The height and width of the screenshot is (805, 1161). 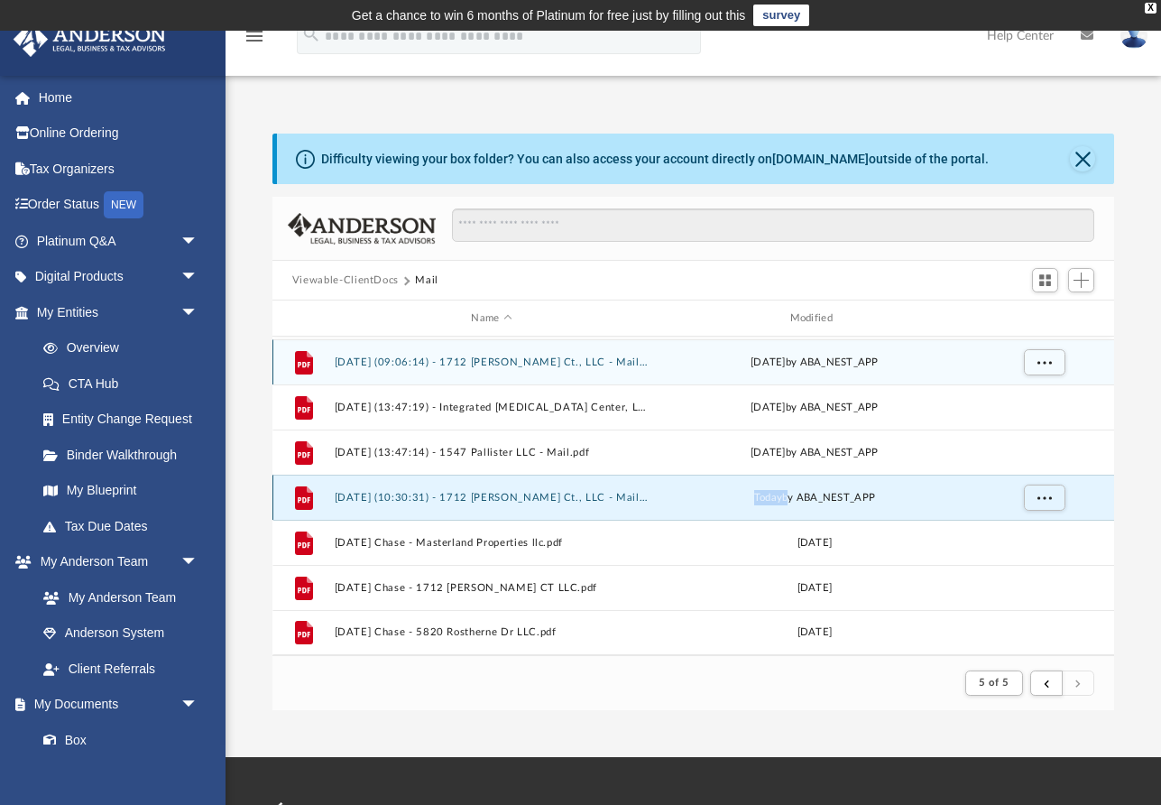 I want to click on button: Switch to Grid View, so click(x=1046, y=281).